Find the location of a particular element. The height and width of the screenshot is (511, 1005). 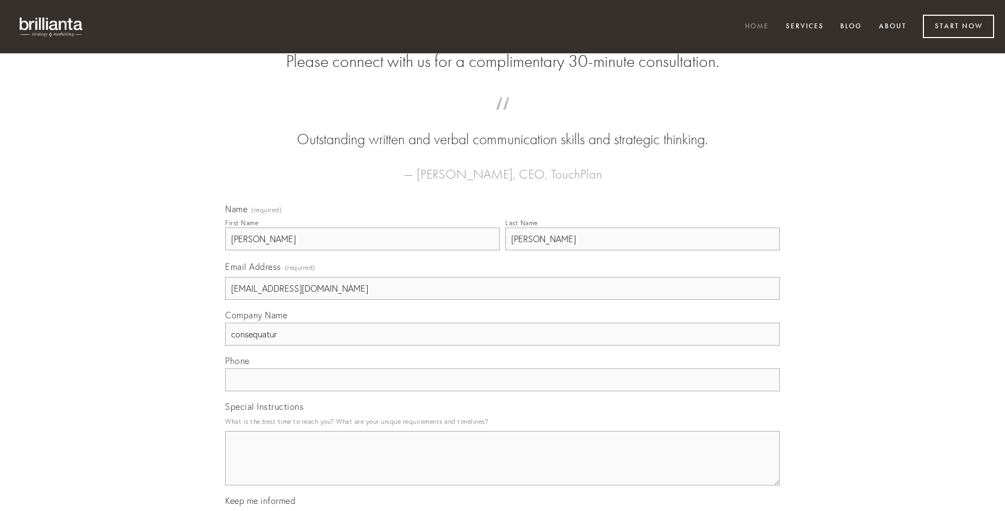

span: Company Name is located at coordinates (256, 315).